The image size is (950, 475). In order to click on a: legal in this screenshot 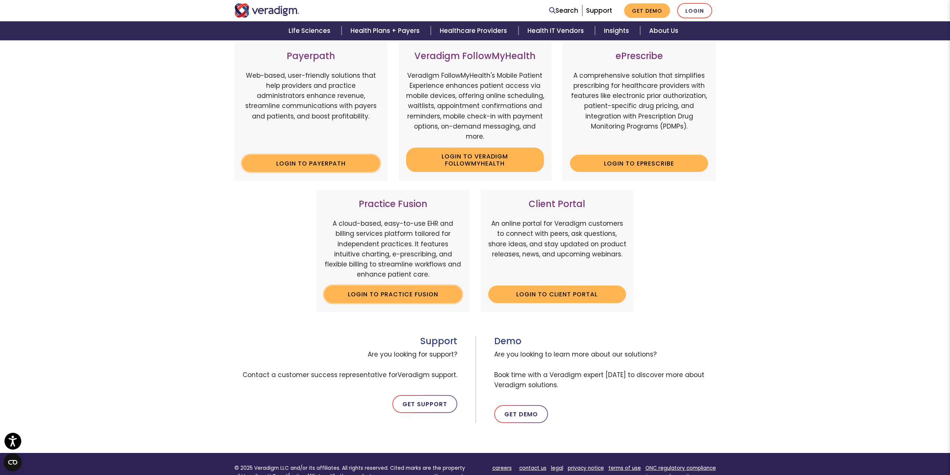, I will do `click(557, 468)`.